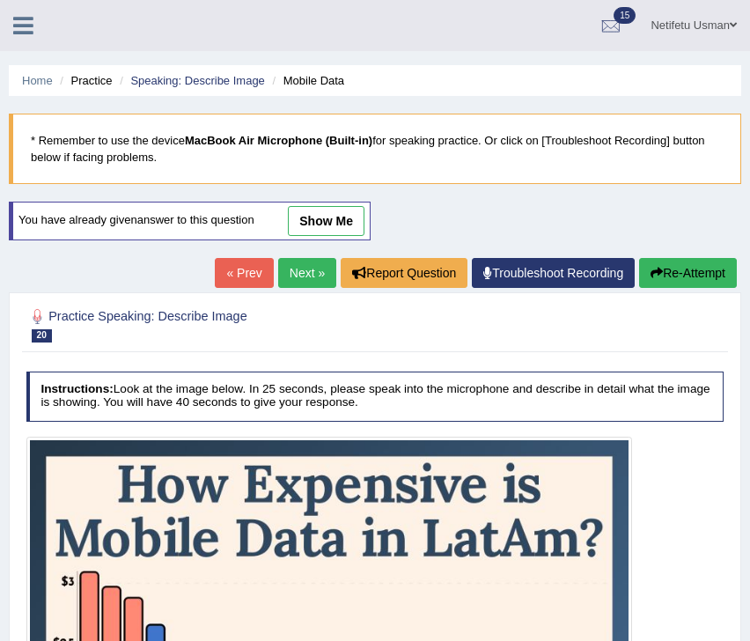  Describe the element at coordinates (404, 273) in the screenshot. I see `button: Report Question` at that location.